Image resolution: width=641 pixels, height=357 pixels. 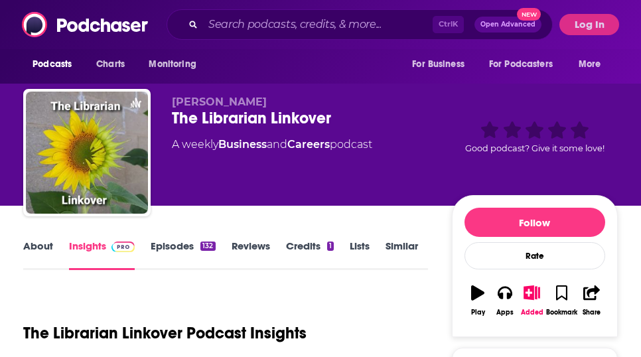 I want to click on span: Monitoring, so click(x=172, y=64).